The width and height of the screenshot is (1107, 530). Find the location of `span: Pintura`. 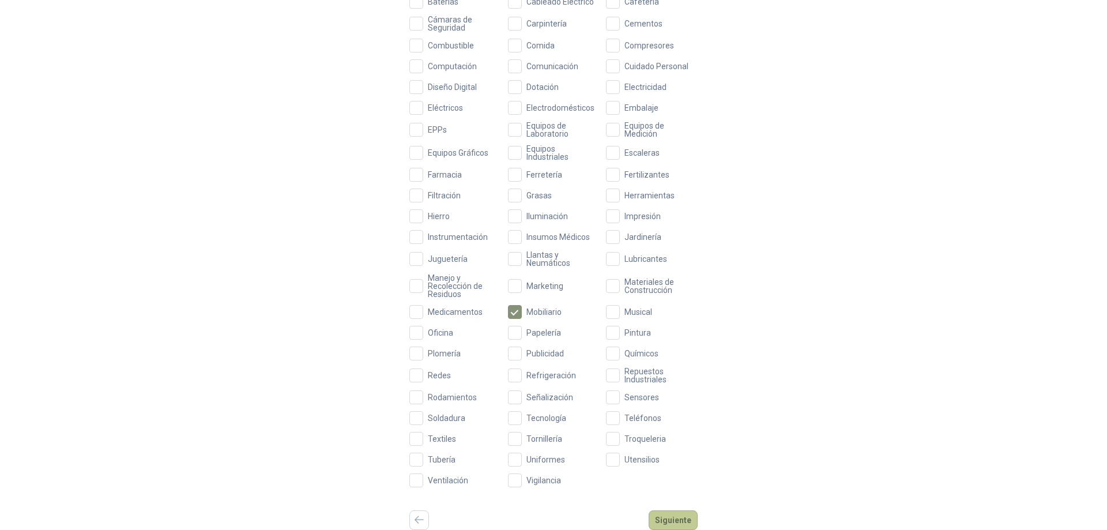

span: Pintura is located at coordinates (638, 333).